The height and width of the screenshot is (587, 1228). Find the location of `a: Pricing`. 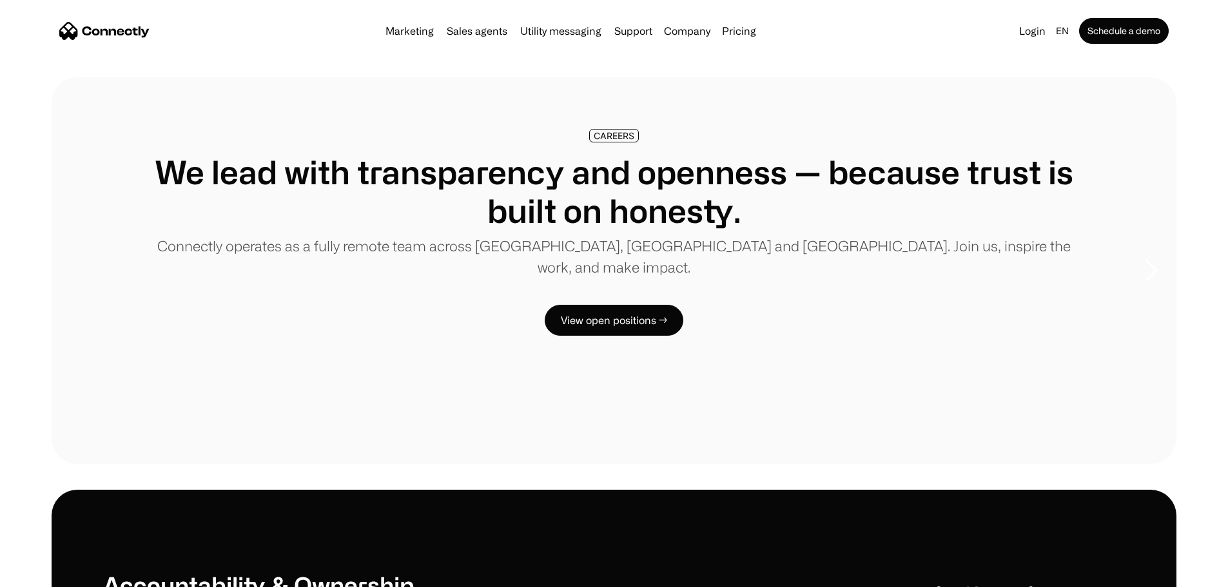

a: Pricing is located at coordinates (739, 31).